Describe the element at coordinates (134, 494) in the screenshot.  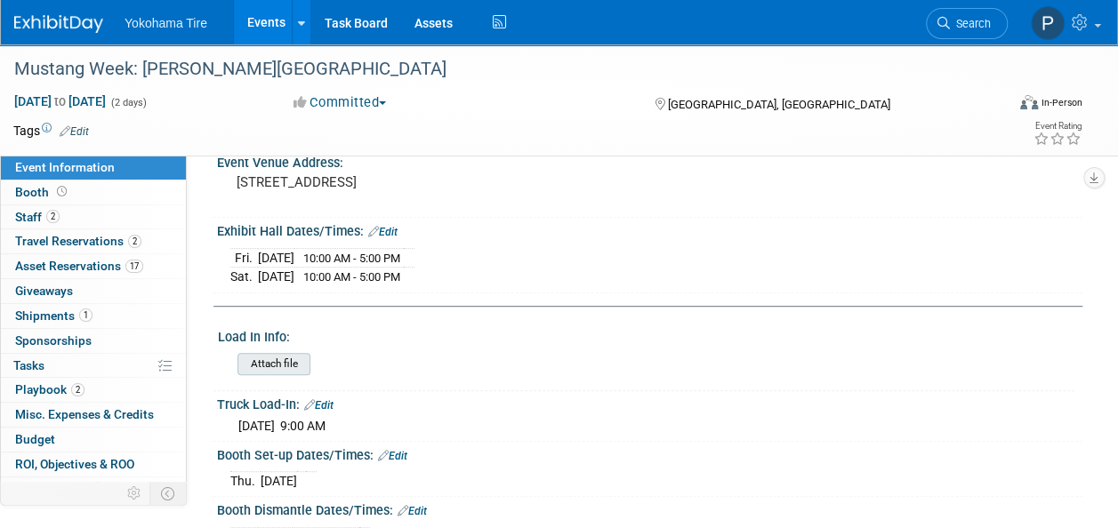
I see `td: Personalize Event Tab Strip` at that location.